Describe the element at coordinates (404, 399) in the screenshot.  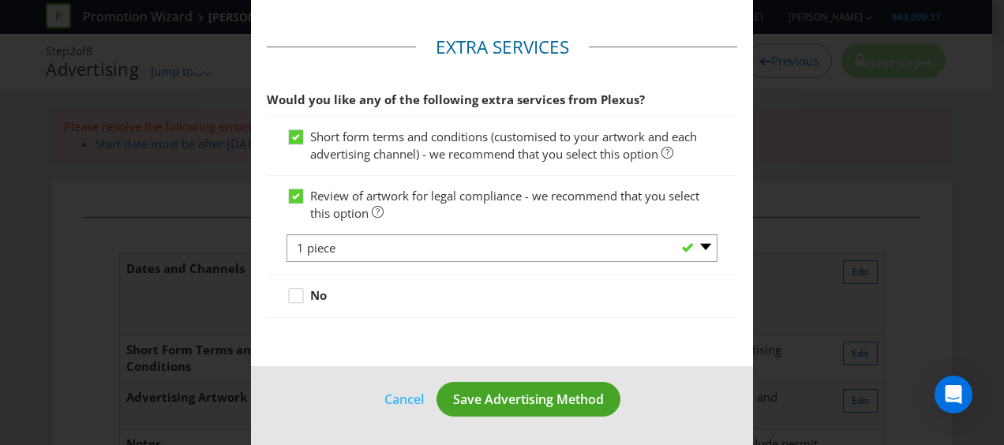
I see `a: Cancel` at that location.